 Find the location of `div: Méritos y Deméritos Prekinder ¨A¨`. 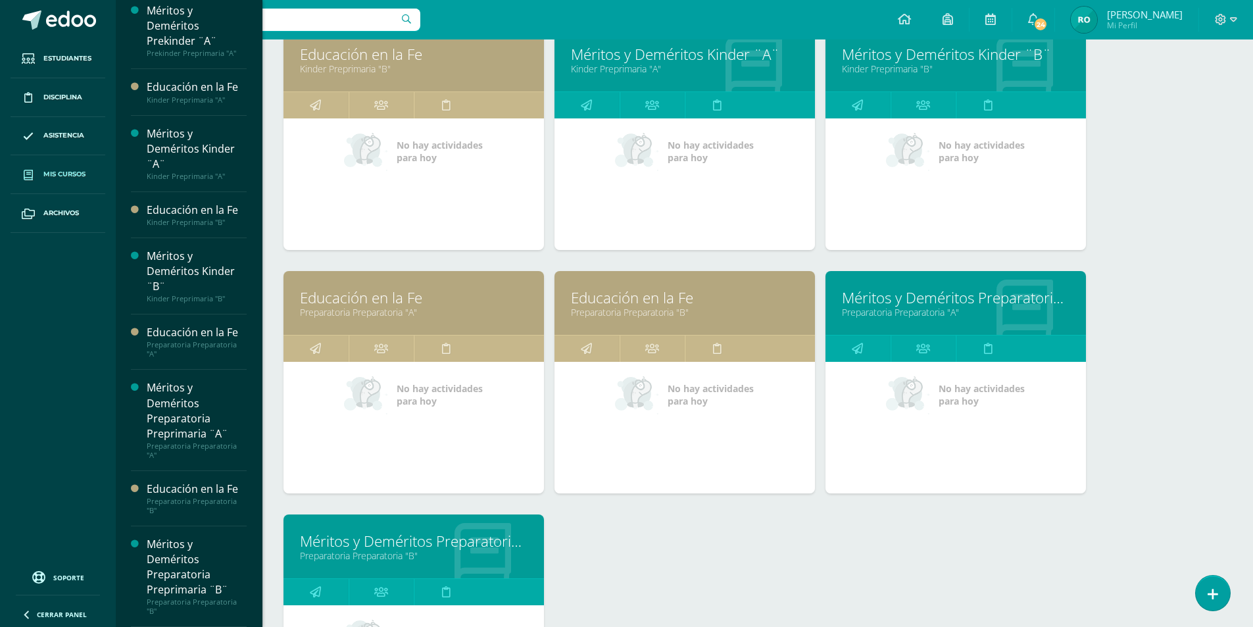

div: Méritos y Deméritos Prekinder ¨A¨ is located at coordinates (197, 26).